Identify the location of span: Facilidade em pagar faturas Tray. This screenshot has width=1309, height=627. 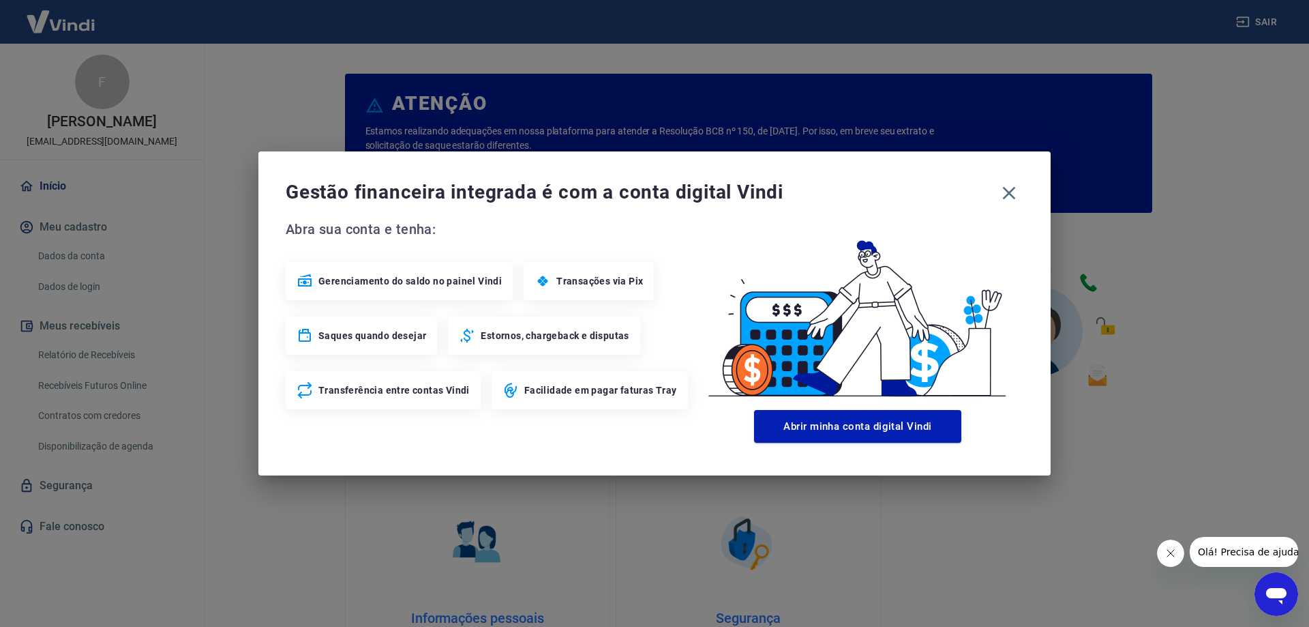
(601, 390).